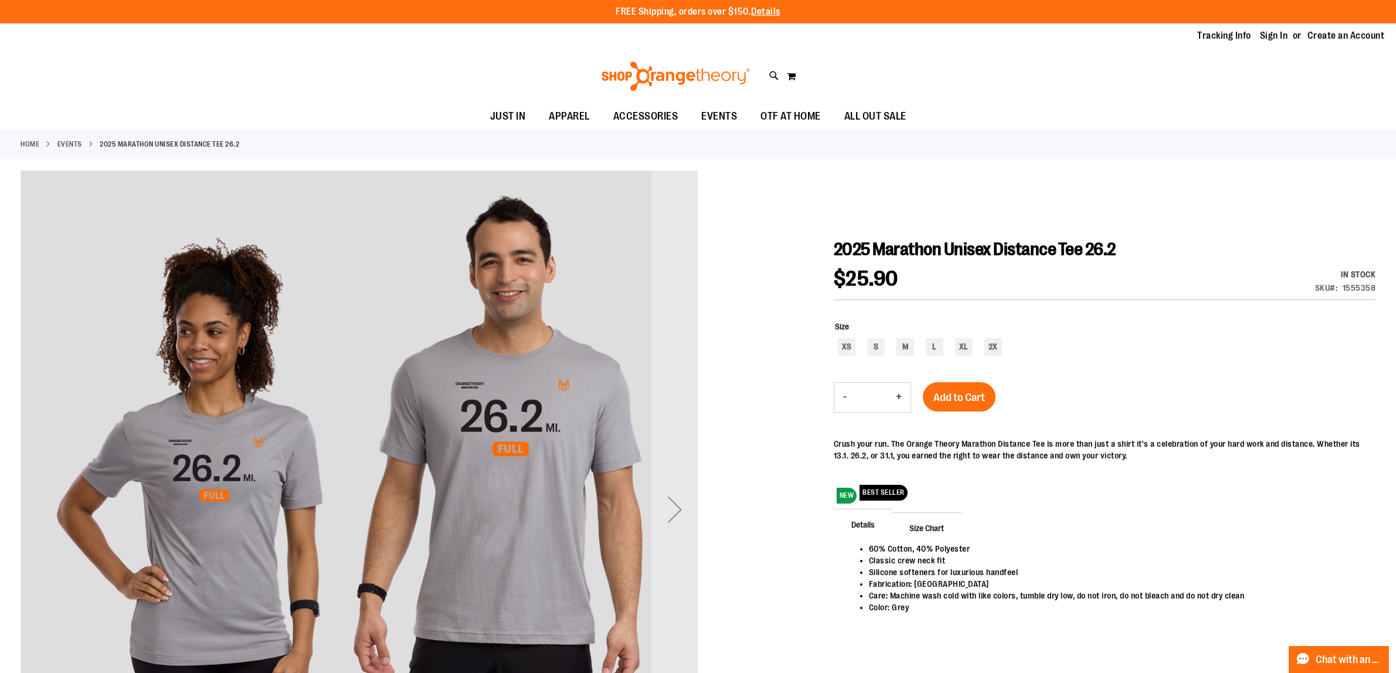 The width and height of the screenshot is (1396, 673). I want to click on a: Sign In, so click(1274, 36).